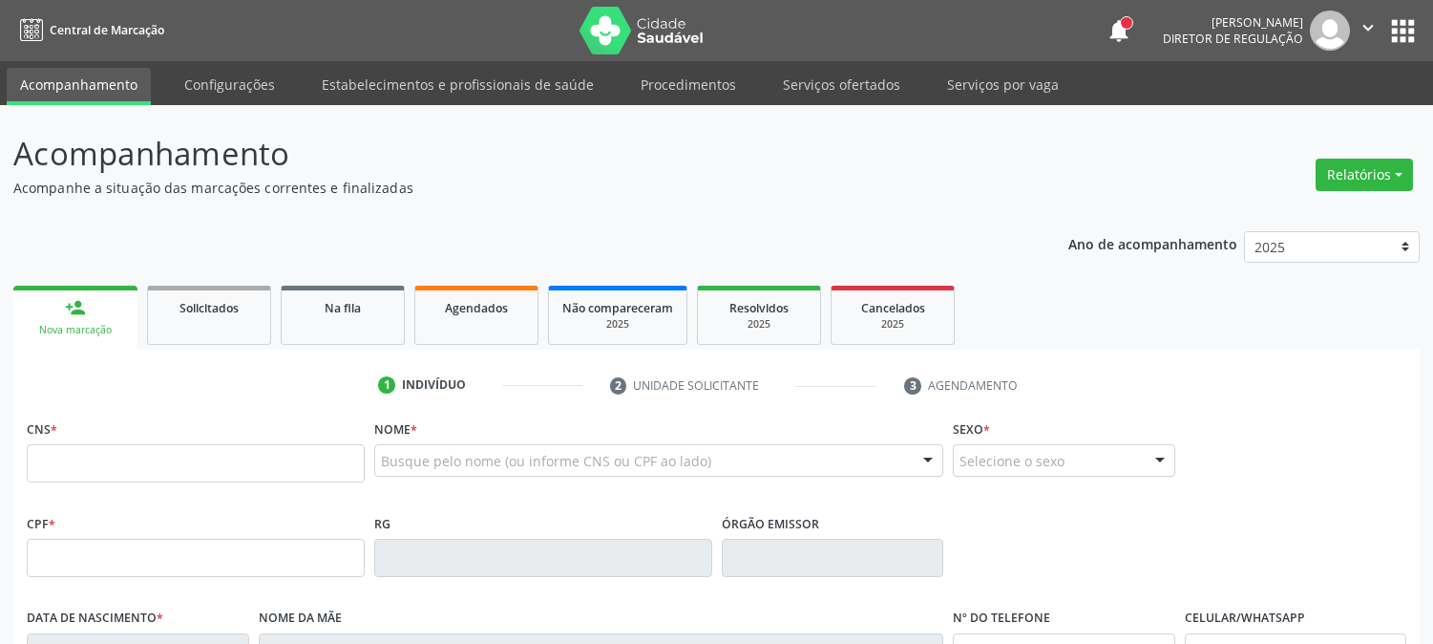  Describe the element at coordinates (505, 154) in the screenshot. I see `p: Acompanhamento` at that location.